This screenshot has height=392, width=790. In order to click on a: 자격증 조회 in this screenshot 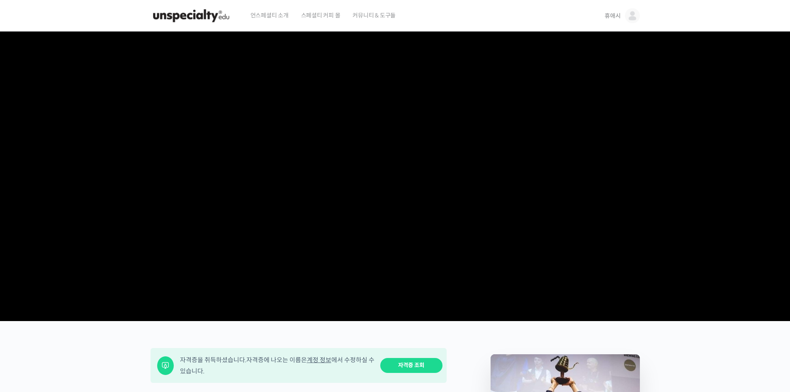, I will do `click(411, 365)`.